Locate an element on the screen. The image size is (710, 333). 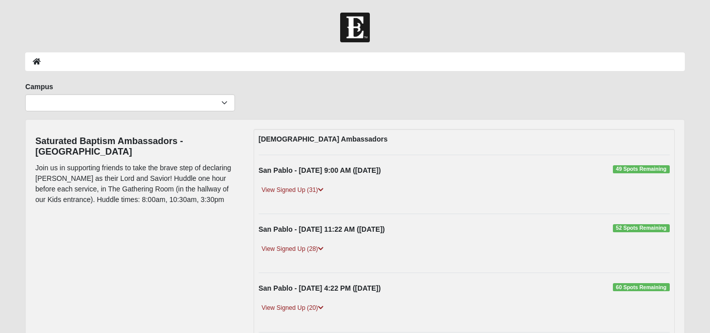
img: Church of Eleven22 Logo is located at coordinates (355, 27).